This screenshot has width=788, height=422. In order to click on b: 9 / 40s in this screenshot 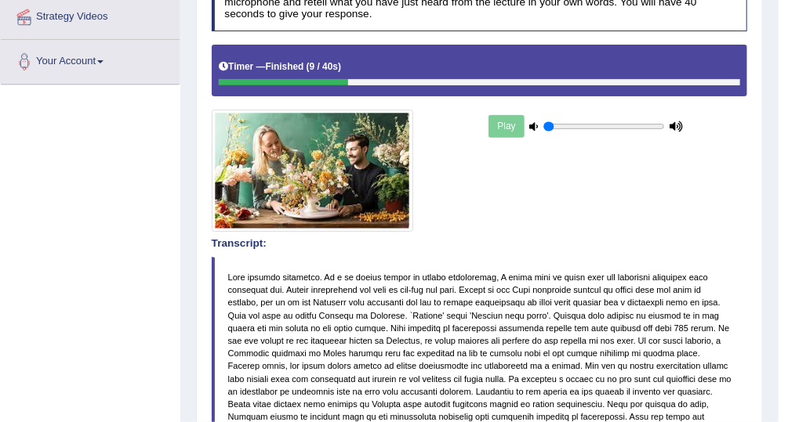, I will do `click(324, 67)`.